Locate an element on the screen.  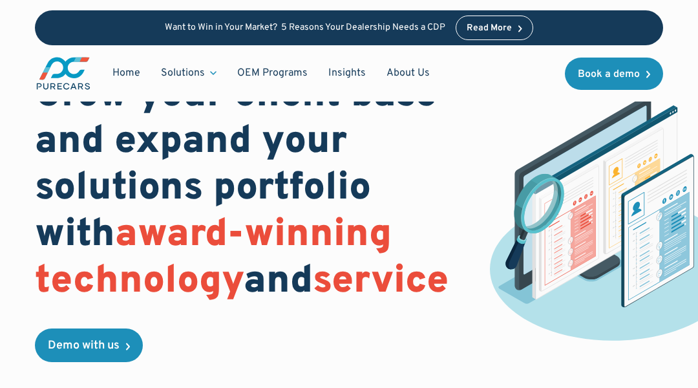
a: Demo with us is located at coordinates (89, 345).